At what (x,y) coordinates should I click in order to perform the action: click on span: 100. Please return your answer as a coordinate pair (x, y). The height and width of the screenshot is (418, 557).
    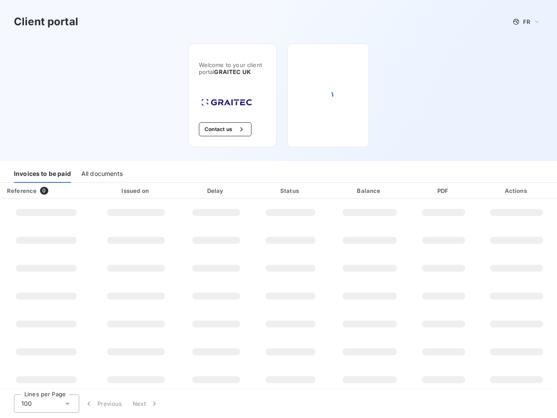
    Looking at the image, I should click on (27, 403).